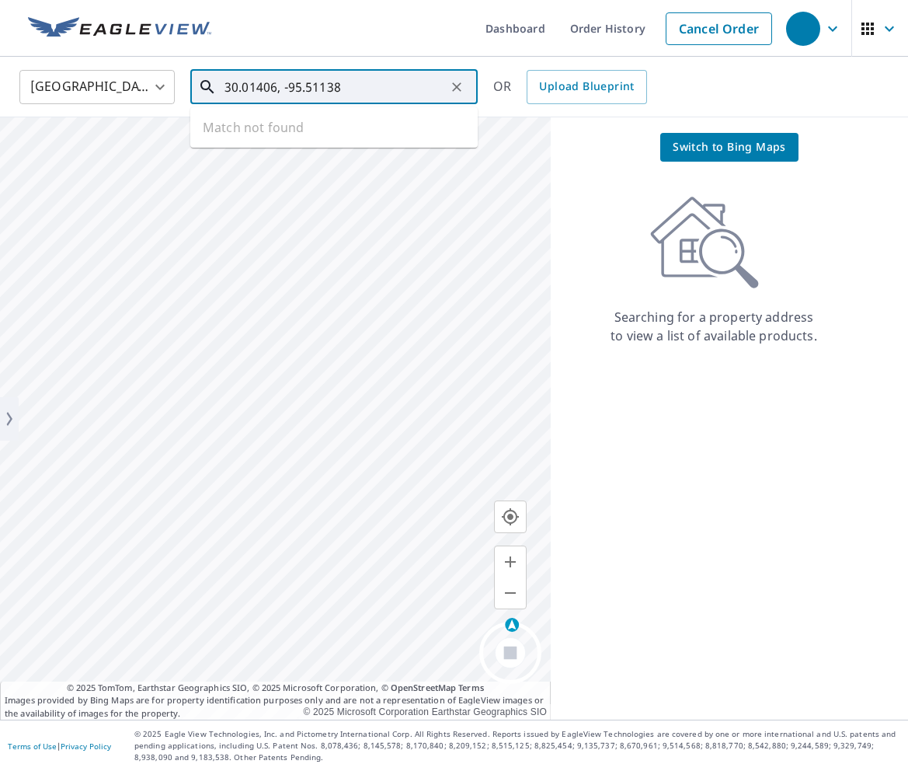  What do you see at coordinates (85, 746) in the screenshot?
I see `a: Privacy Policy` at bounding box center [85, 746].